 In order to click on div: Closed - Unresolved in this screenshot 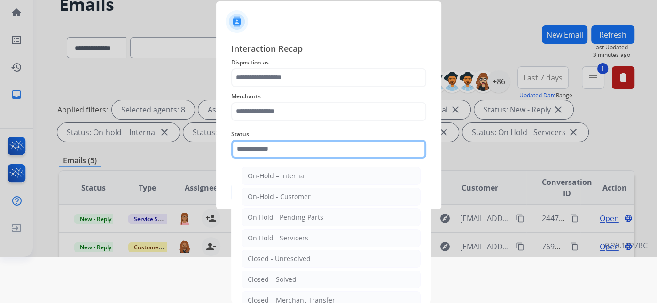, I will do `click(279, 259)`.